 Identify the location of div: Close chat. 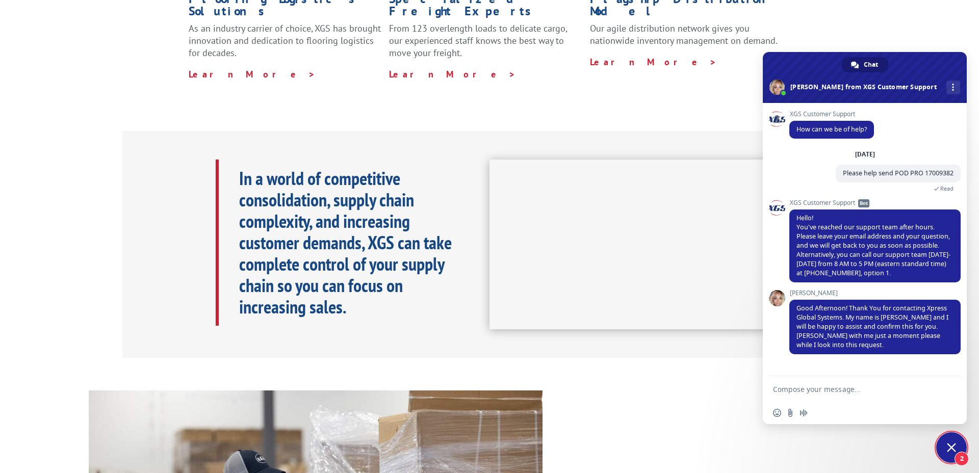
(951, 448).